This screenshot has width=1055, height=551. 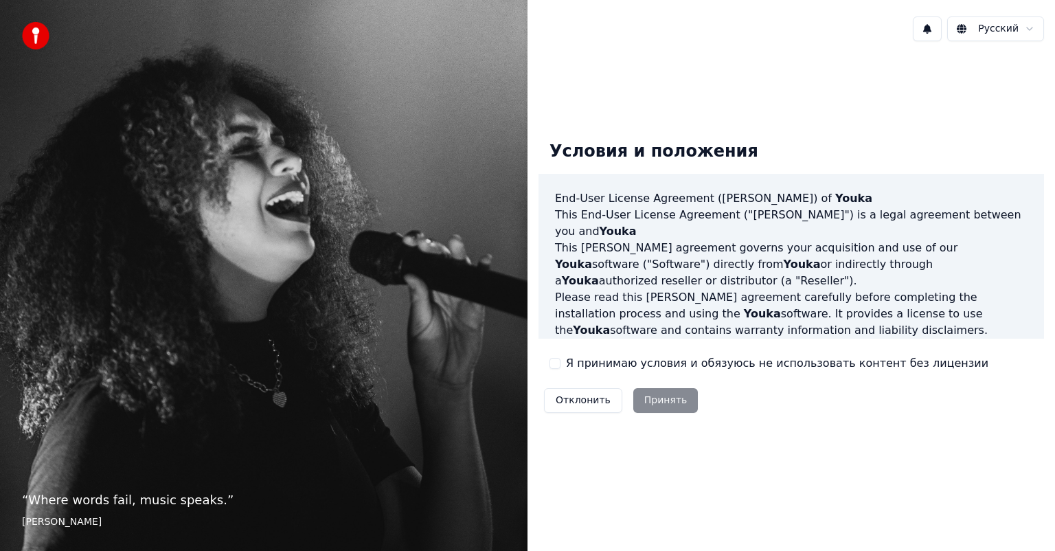 I want to click on button: Отклонить, so click(x=583, y=400).